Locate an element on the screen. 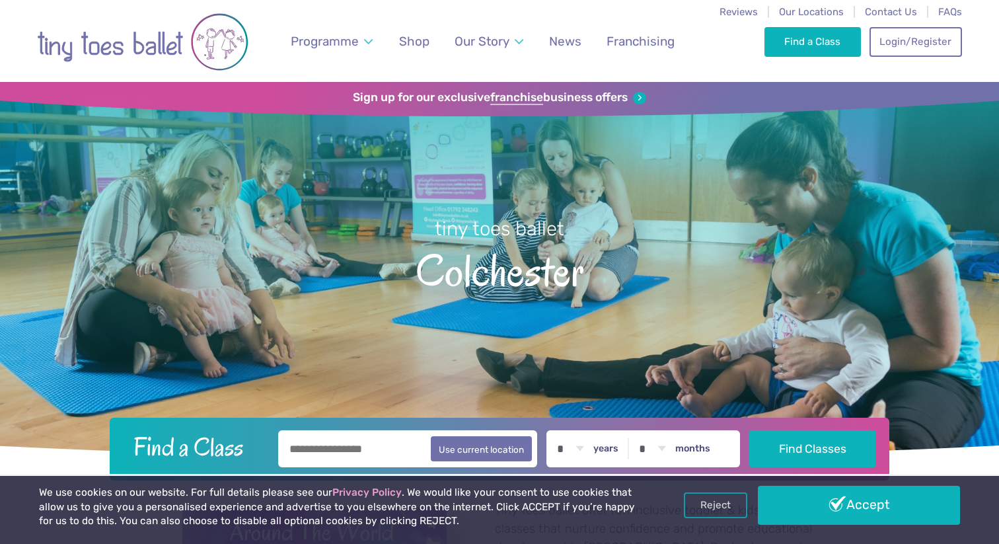  a: Our Story is located at coordinates (489, 41).